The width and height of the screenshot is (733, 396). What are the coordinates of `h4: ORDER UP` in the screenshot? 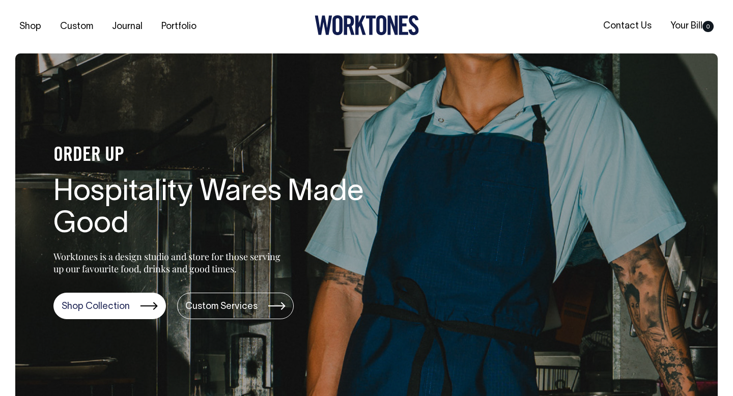 It's located at (216, 156).